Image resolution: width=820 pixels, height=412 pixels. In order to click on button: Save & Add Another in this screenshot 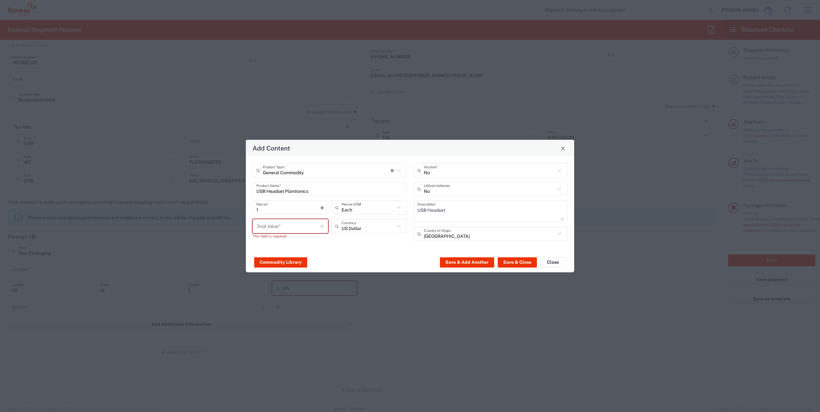, I will do `click(467, 262)`.